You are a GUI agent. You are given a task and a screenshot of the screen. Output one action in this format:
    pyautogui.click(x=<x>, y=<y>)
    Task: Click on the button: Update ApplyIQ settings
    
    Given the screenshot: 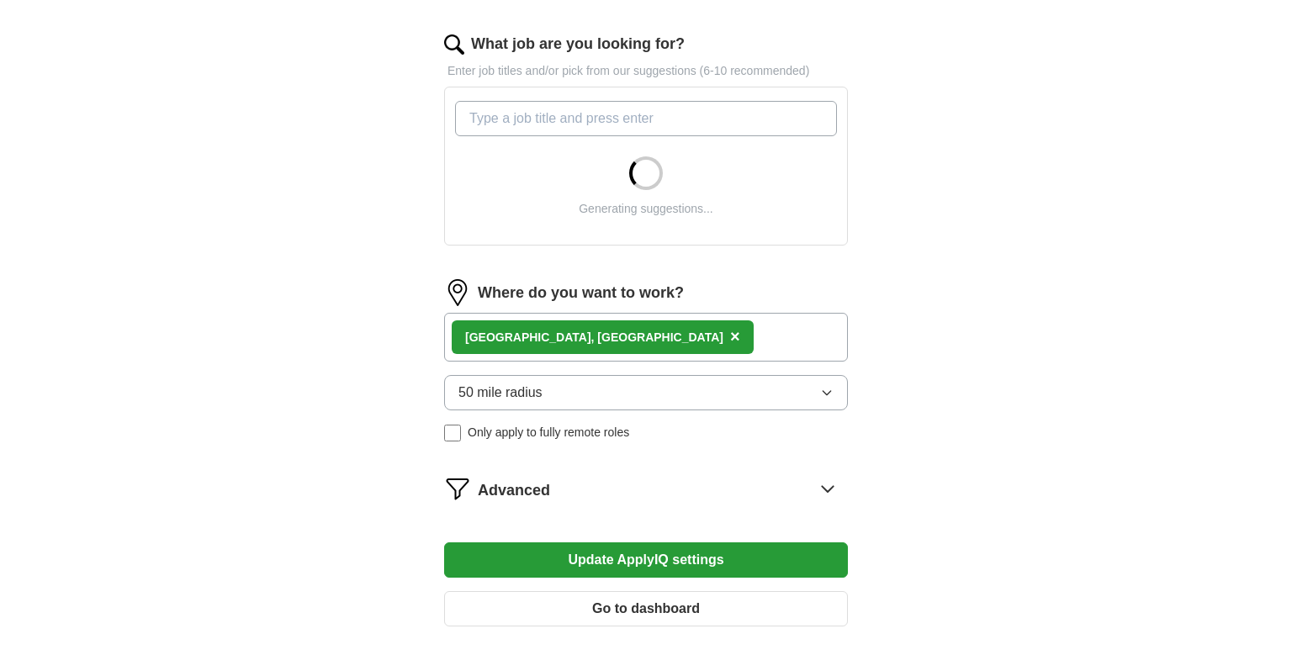 What is the action you would take?
    pyautogui.click(x=646, y=560)
    